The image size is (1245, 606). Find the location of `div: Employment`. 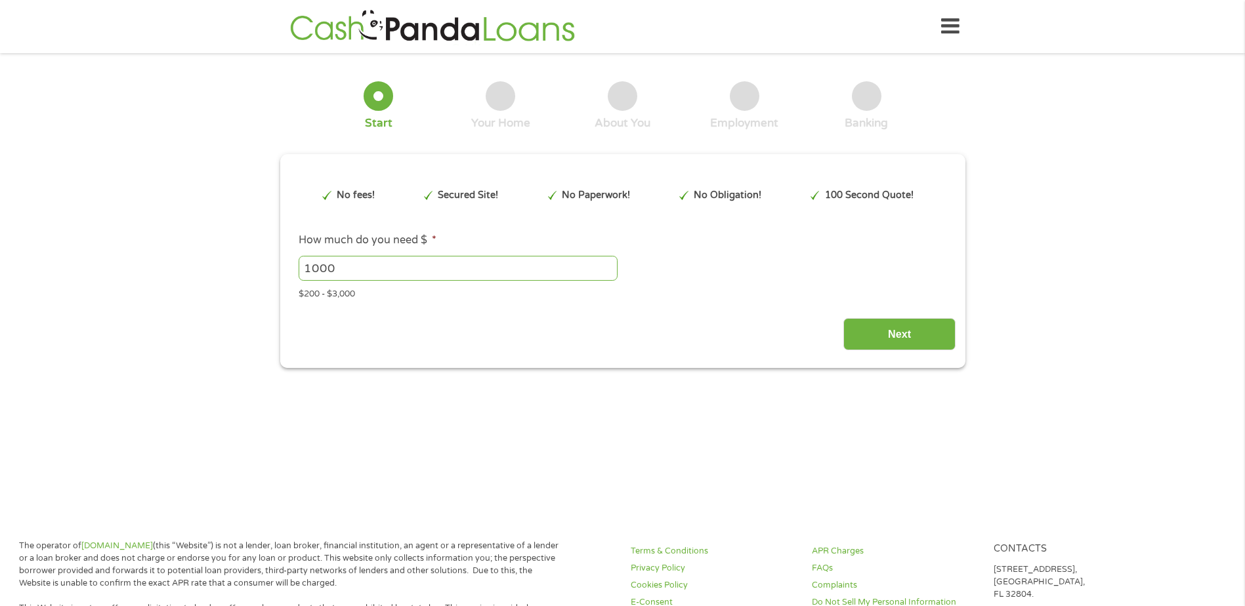

div: Employment is located at coordinates (744, 123).